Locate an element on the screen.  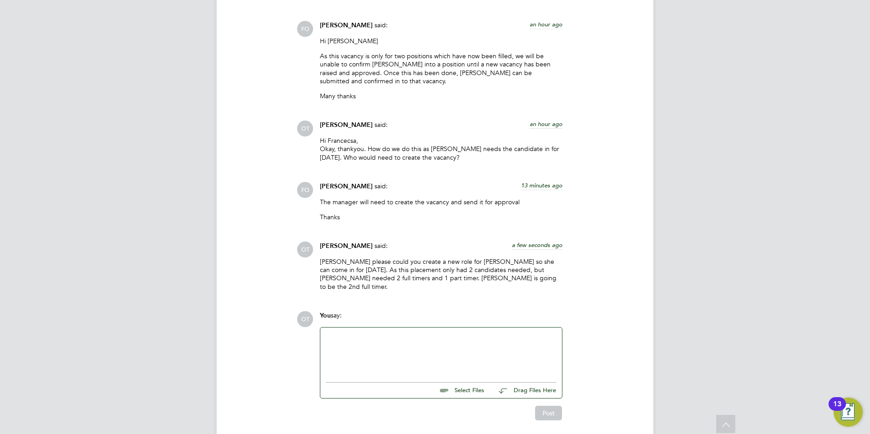
div: 13 is located at coordinates (837, 410).